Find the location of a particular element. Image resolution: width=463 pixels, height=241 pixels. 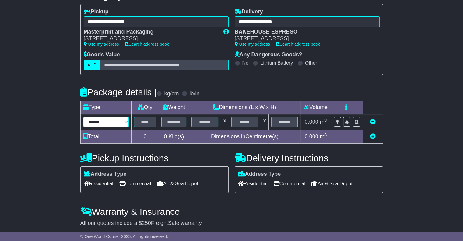

td: Dimensions in Centimetre(s) is located at coordinates (245, 136).